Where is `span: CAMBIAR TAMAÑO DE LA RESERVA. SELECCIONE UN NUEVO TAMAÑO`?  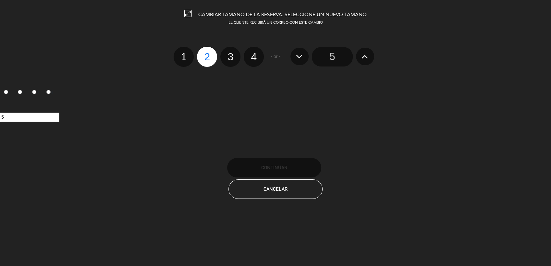 span: CAMBIAR TAMAÑO DE LA RESERVA. SELECCIONE UN NUEVO TAMAÑO is located at coordinates (282, 15).